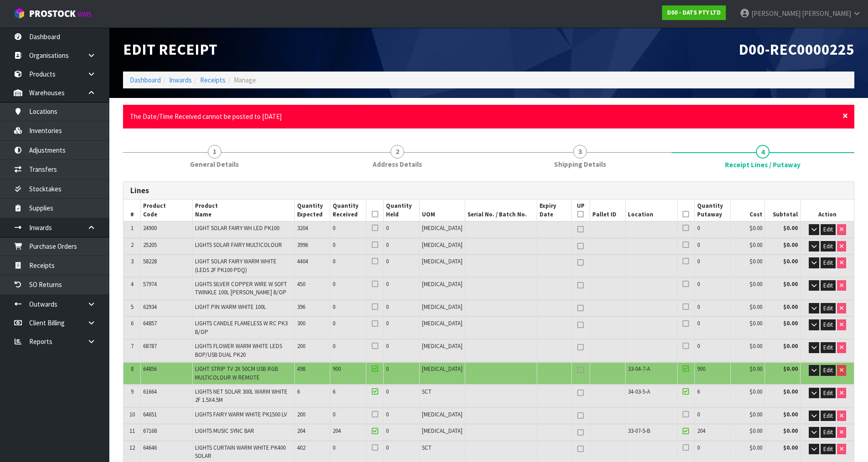  What do you see at coordinates (150, 414) in the screenshot?
I see `span: 64651` at bounding box center [150, 414].